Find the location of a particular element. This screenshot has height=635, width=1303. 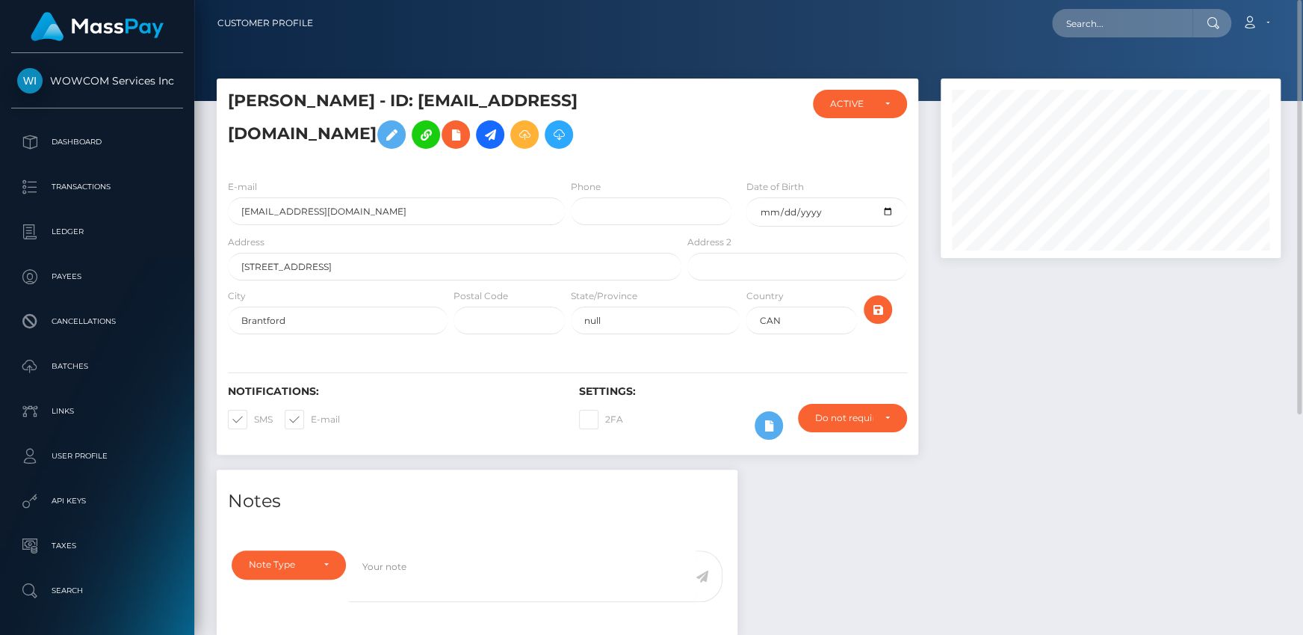

a: Taxes is located at coordinates (97, 546).